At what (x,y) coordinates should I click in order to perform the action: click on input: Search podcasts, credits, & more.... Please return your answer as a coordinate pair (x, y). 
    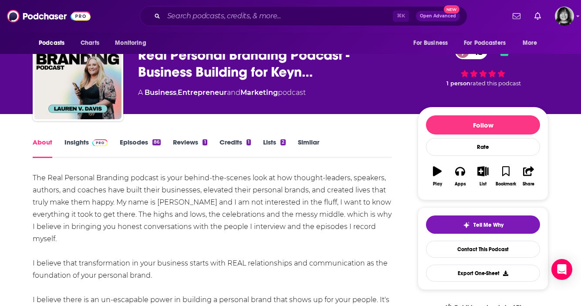
    Looking at the image, I should click on (278, 16).